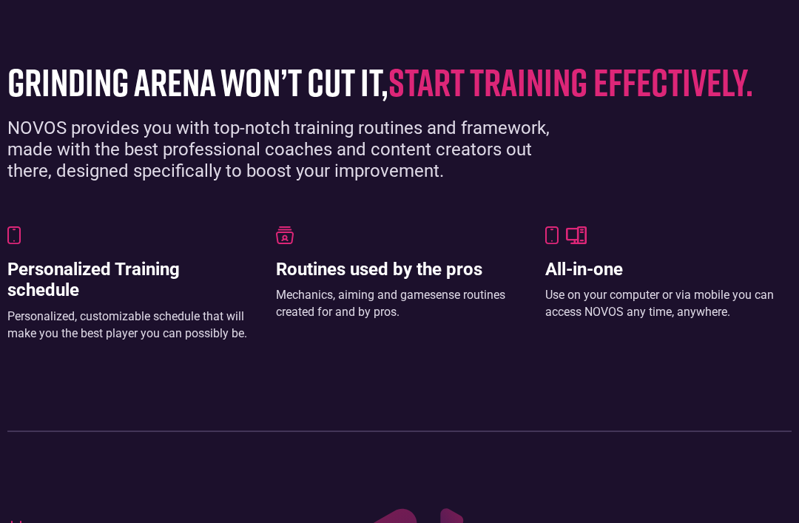 Image resolution: width=799 pixels, height=523 pixels. Describe the element at coordinates (570, 81) in the screenshot. I see `span: start training effectively.` at that location.